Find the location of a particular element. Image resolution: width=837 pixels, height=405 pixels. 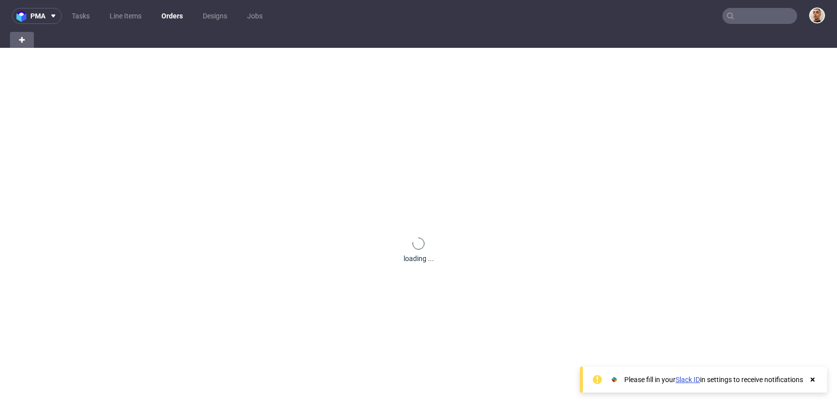

a: Line Items is located at coordinates (126, 16).